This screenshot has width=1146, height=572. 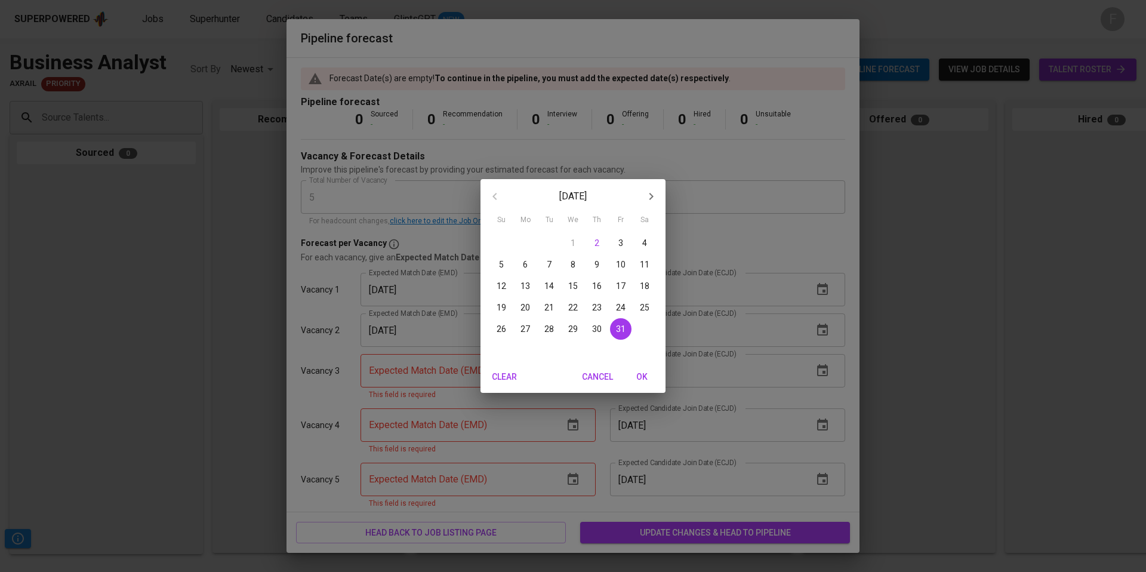 What do you see at coordinates (621, 286) in the screenshot?
I see `button: 17` at bounding box center [621, 286].